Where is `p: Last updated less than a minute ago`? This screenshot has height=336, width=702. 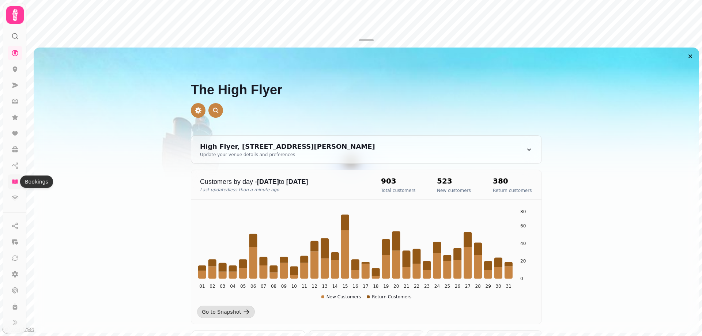 p: Last updated less than a minute ago is located at coordinates (283, 190).